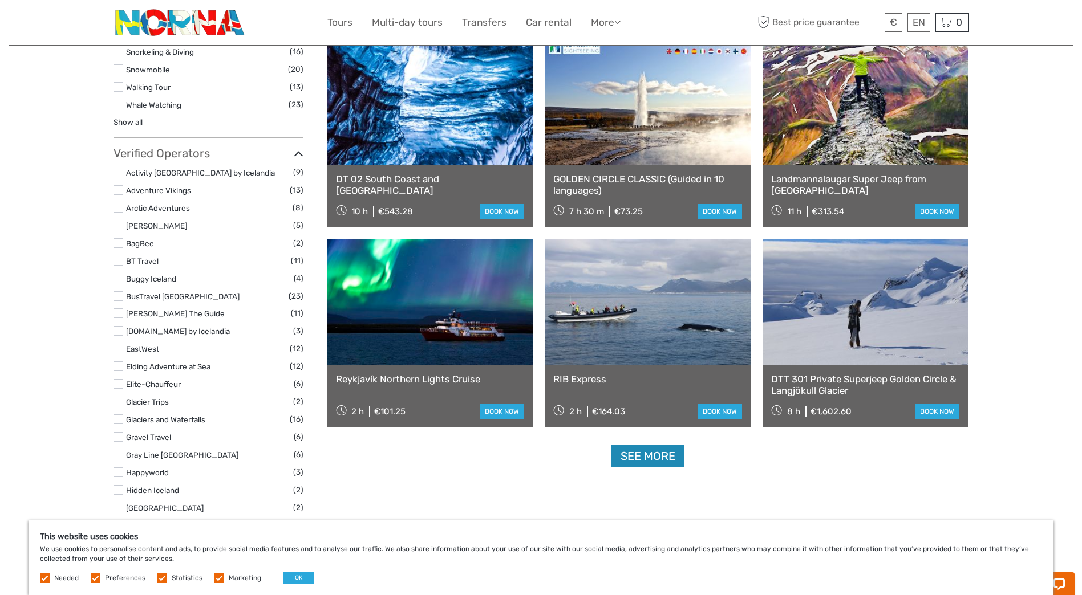 This screenshot has height=595, width=1082. What do you see at coordinates (919, 22) in the screenshot?
I see `div: EN` at bounding box center [919, 22].